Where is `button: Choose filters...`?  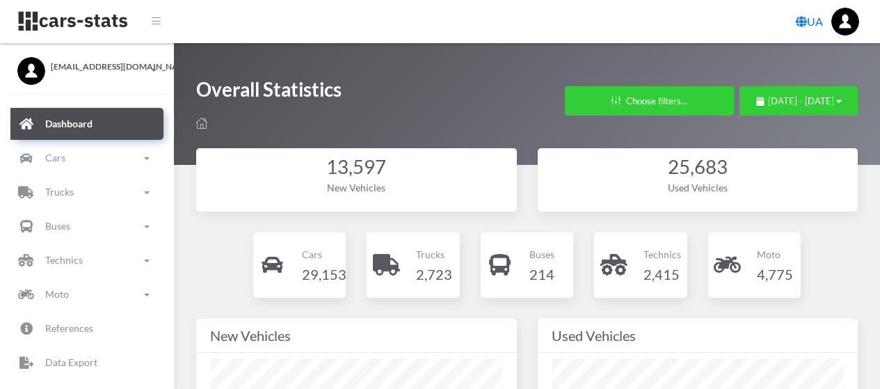 button: Choose filters... is located at coordinates (649, 101).